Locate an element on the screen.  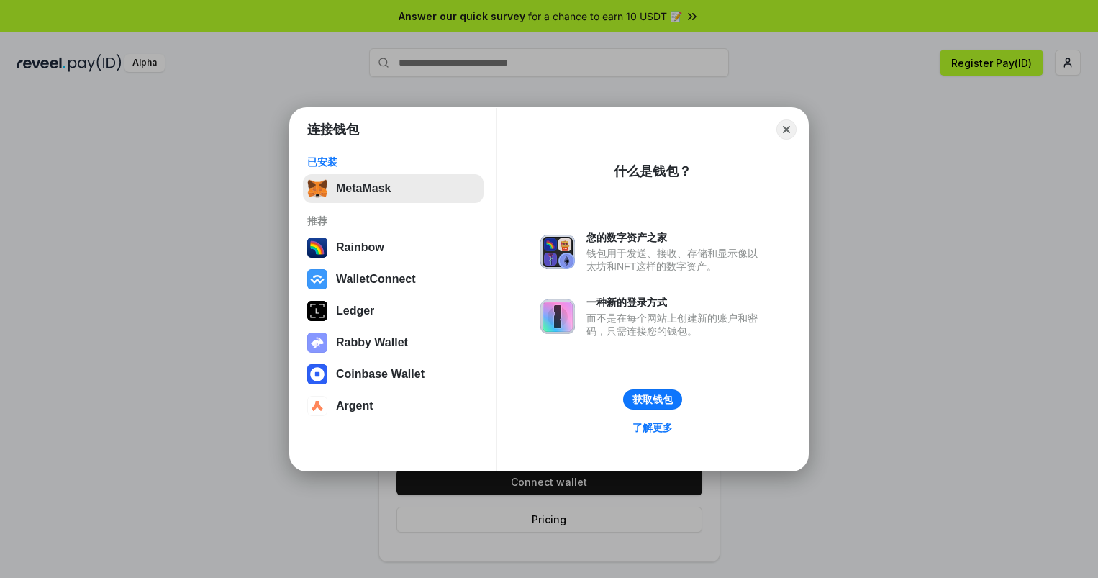
div: 您的数字资产之家 is located at coordinates (676, 237).